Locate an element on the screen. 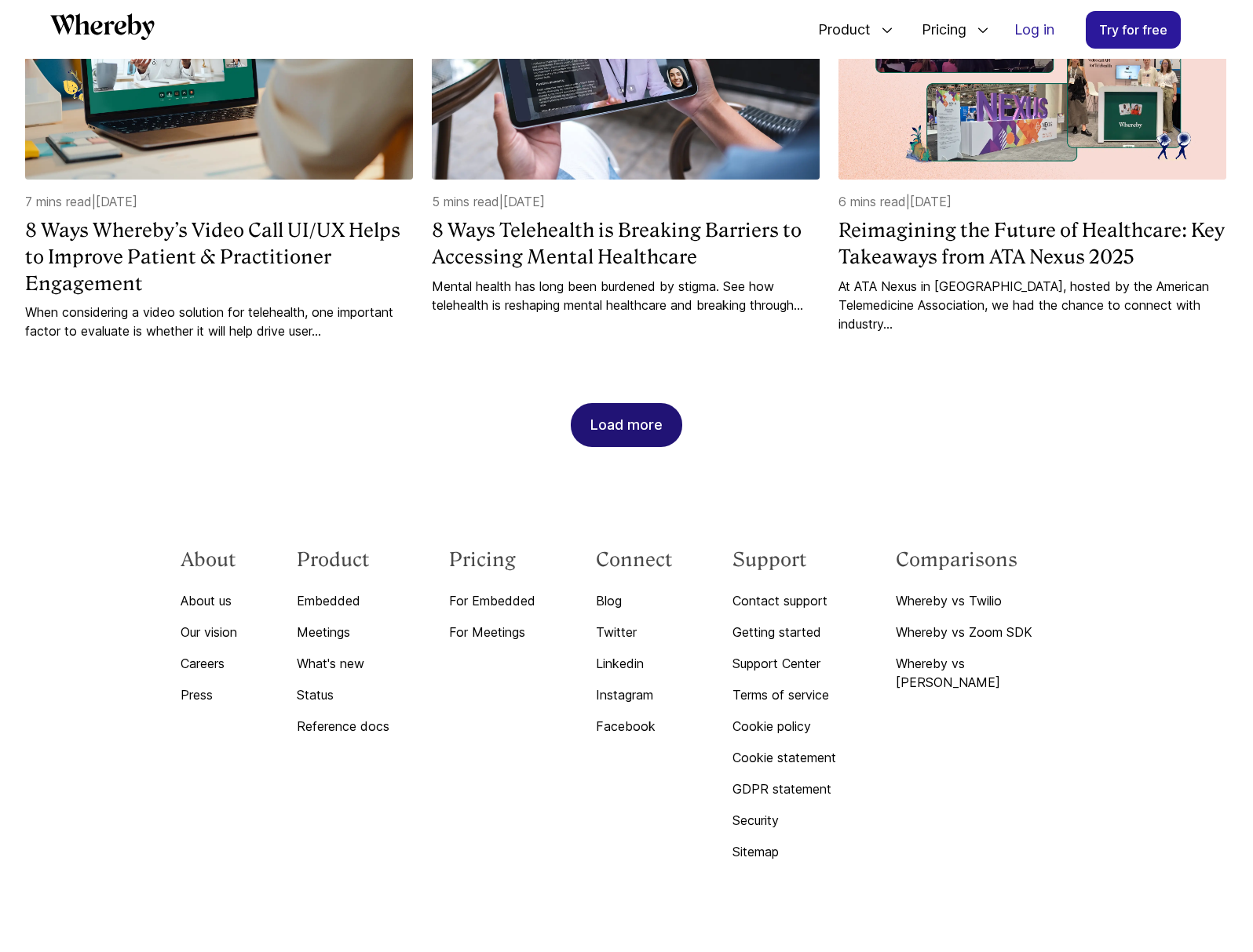  a: GDPR statement is located at coordinates (784, 789).